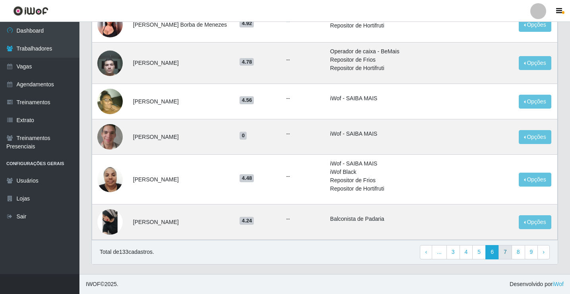  What do you see at coordinates (558, 284) in the screenshot?
I see `a: iWof` at bounding box center [558, 284].